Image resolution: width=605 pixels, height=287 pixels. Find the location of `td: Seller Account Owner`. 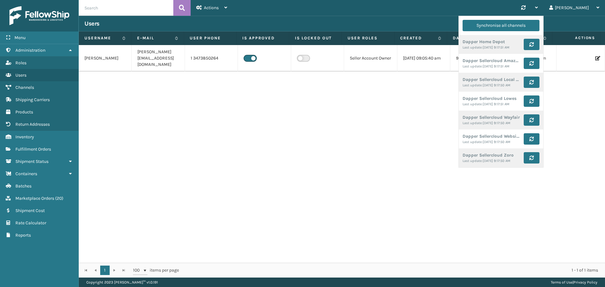

td: Seller Account Owner is located at coordinates (371, 58).